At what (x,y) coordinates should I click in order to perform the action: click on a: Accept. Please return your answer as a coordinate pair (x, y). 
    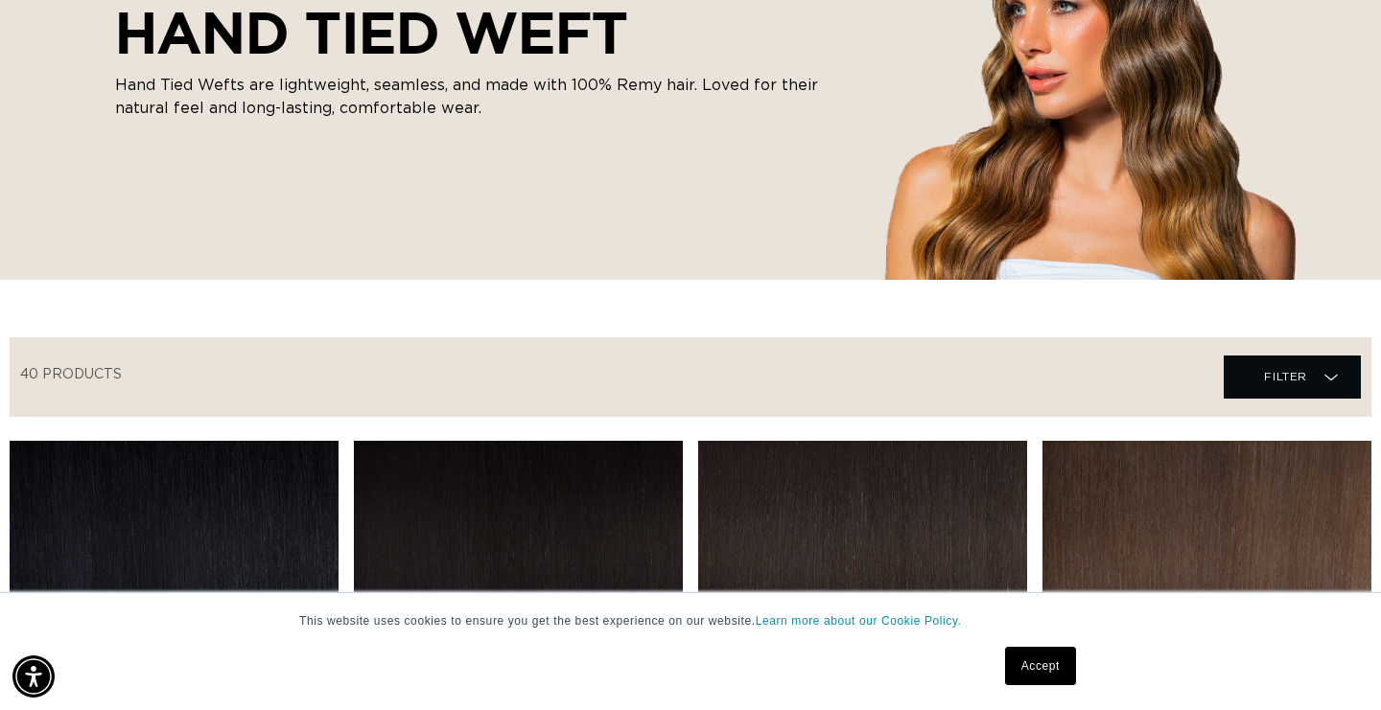
    Looking at the image, I should click on (1040, 666).